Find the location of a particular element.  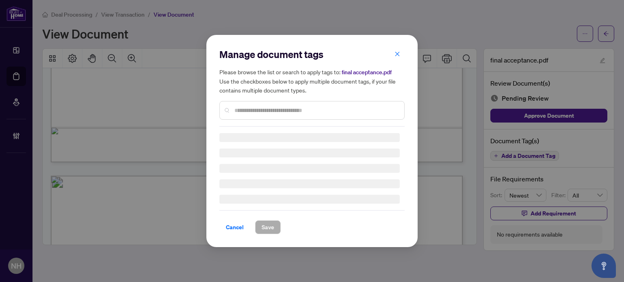

h2: Manage document tags is located at coordinates (312, 54).